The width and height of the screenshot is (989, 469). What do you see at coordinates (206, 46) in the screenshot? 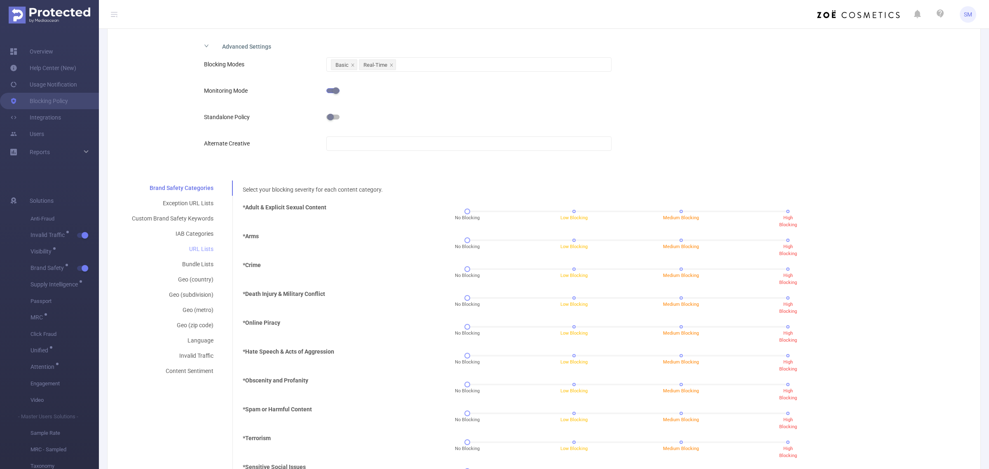
I see `i: icon: right` at bounding box center [206, 46].